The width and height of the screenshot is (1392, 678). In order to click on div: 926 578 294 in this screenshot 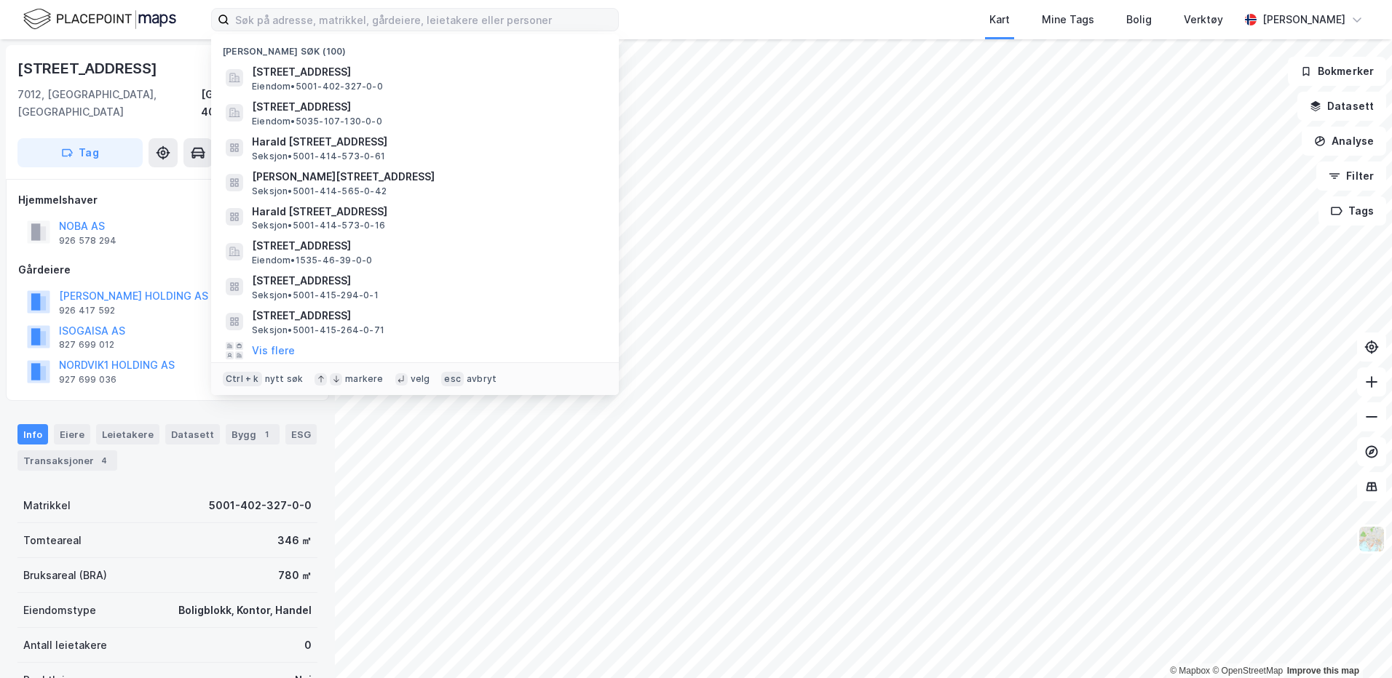, I will do `click(87, 241)`.